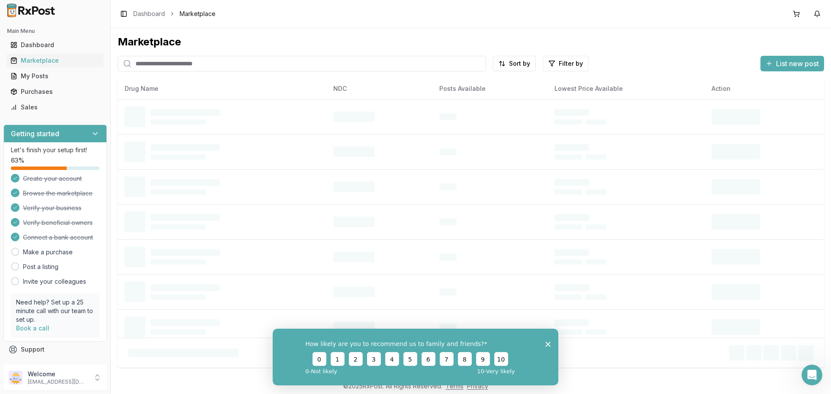 This screenshot has height=394, width=831. I want to click on p: Need help? Set up a 25 minute call with our team to set up., so click(55, 311).